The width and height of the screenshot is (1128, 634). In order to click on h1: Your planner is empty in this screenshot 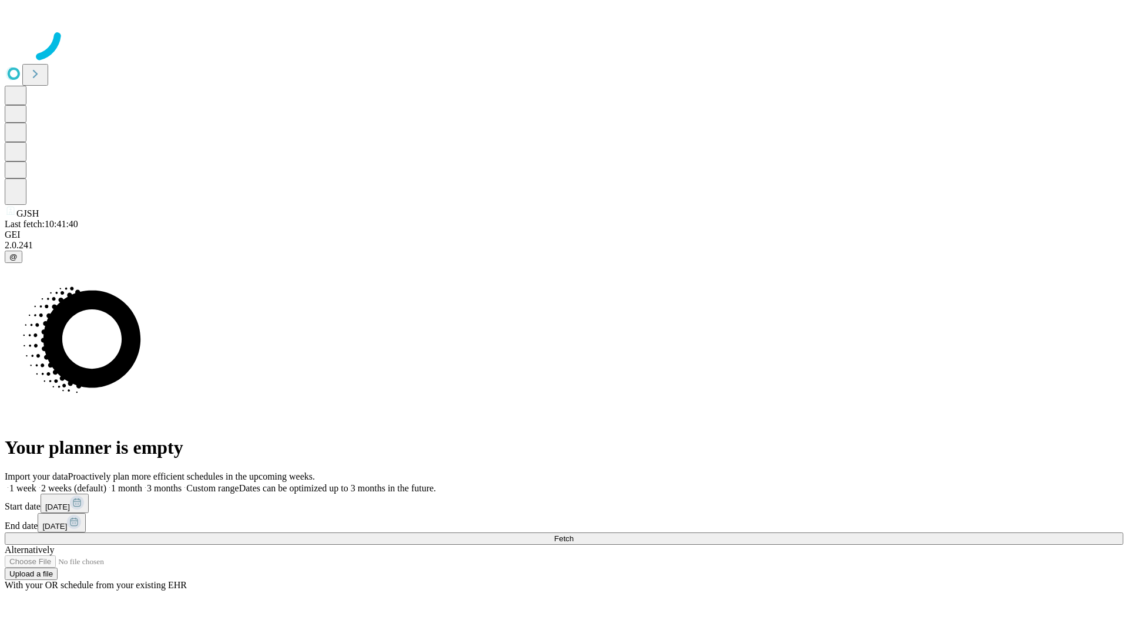, I will do `click(564, 448)`.